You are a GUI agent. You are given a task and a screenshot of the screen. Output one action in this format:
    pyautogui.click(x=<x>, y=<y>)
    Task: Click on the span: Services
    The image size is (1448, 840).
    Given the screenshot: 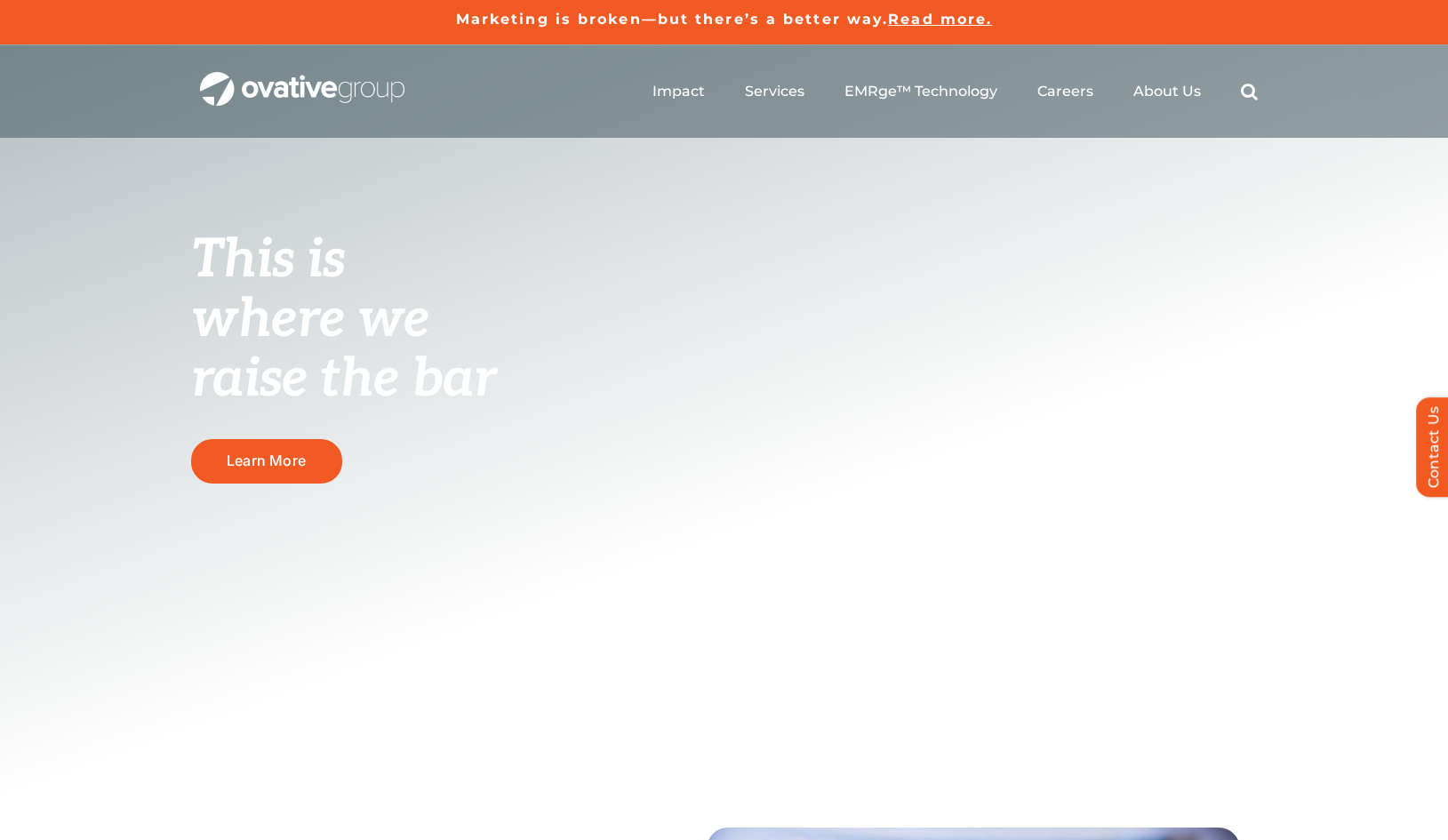 What is the action you would take?
    pyautogui.click(x=774, y=91)
    